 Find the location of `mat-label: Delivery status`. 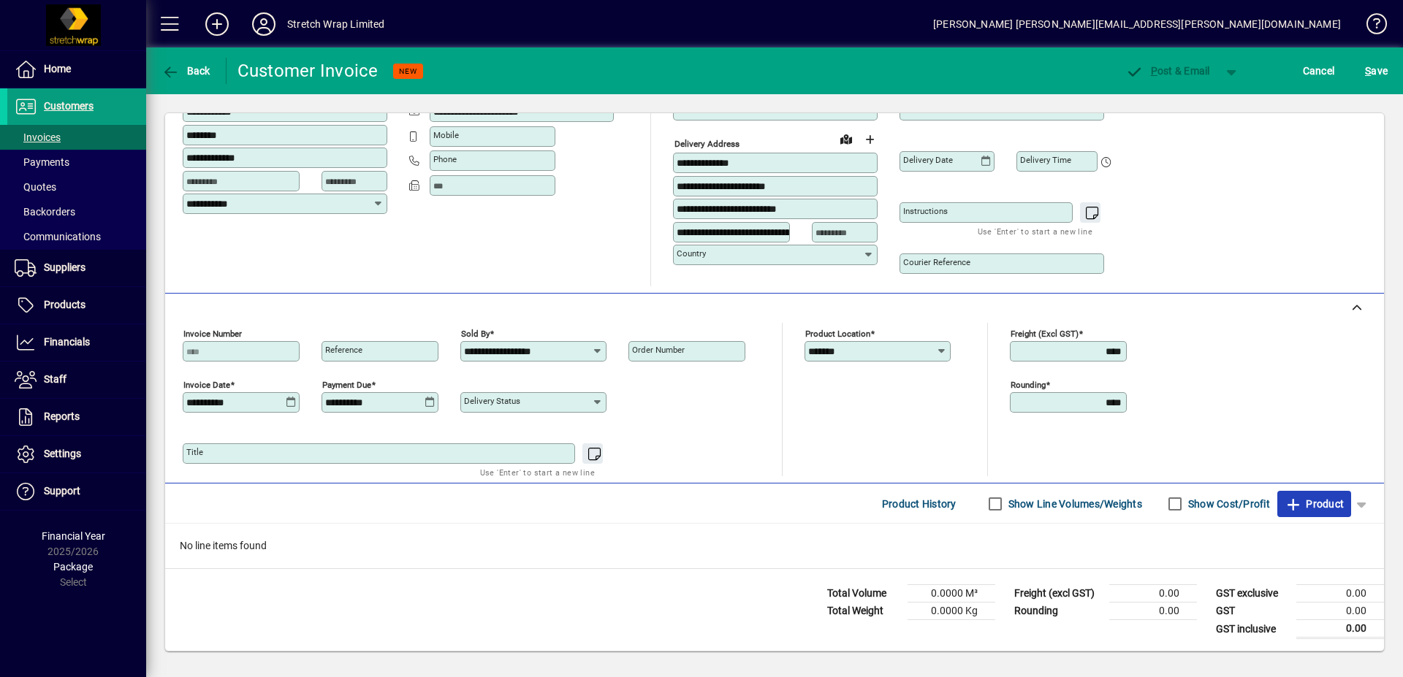

mat-label: Delivery status is located at coordinates (492, 401).